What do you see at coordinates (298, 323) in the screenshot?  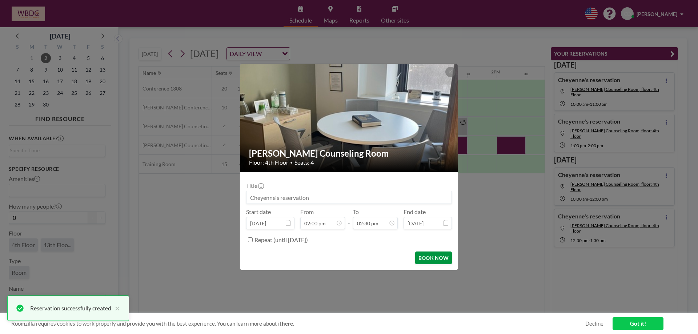 I see `span: Roomzilla requires cookies to work properly and provide you with the best experience. You can lea...` at bounding box center [298, 323].